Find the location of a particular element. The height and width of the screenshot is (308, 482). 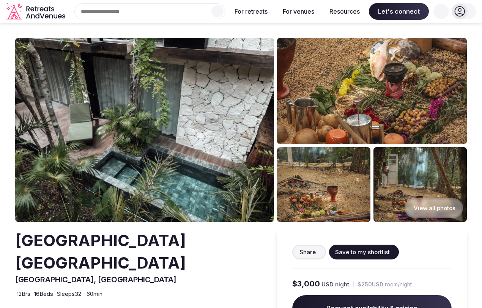

img: Venue cover photo is located at coordinates (145, 130).